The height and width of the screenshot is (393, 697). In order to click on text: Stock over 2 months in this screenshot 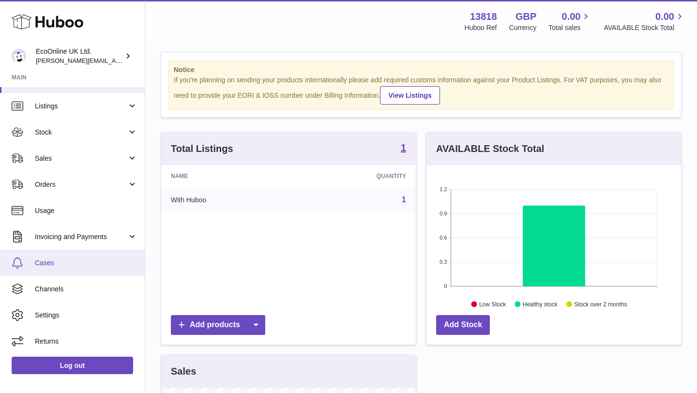, I will do `click(600, 304)`.